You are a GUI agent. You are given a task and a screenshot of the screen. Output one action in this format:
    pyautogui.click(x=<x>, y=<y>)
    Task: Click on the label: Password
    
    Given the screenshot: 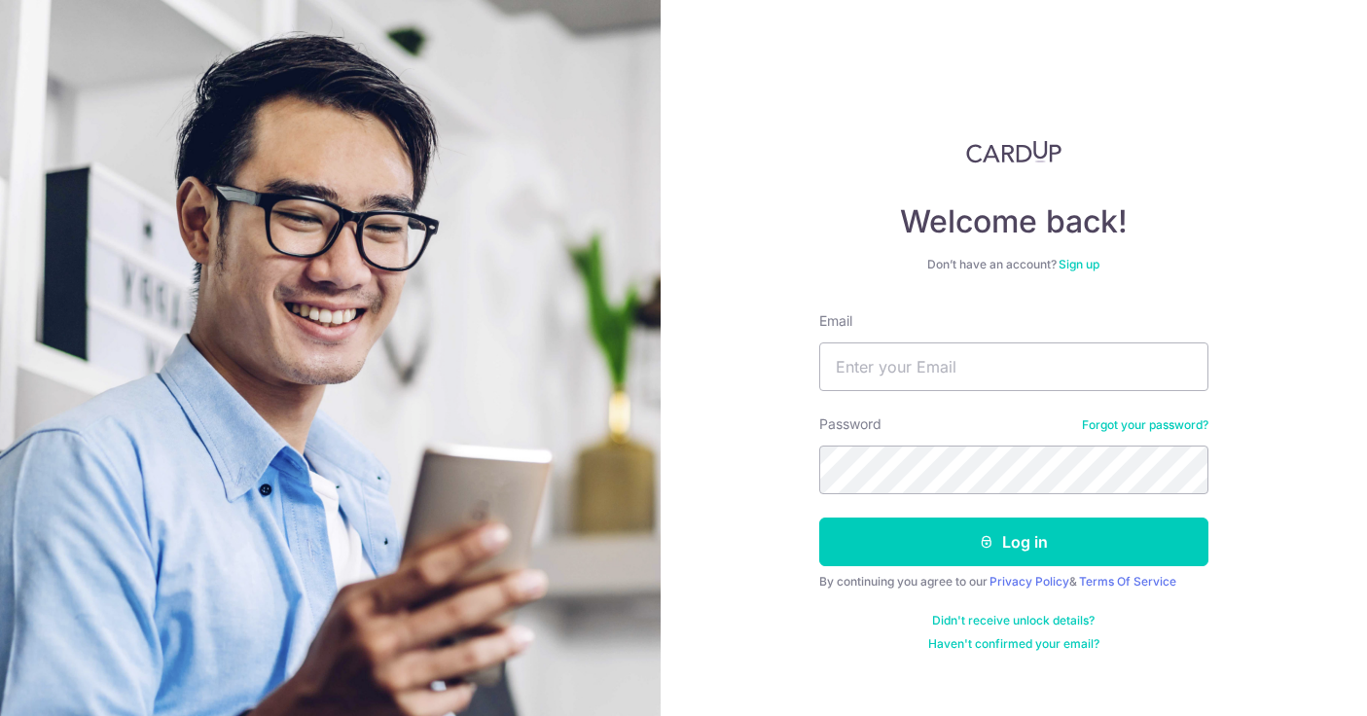 What is the action you would take?
    pyautogui.click(x=851, y=424)
    